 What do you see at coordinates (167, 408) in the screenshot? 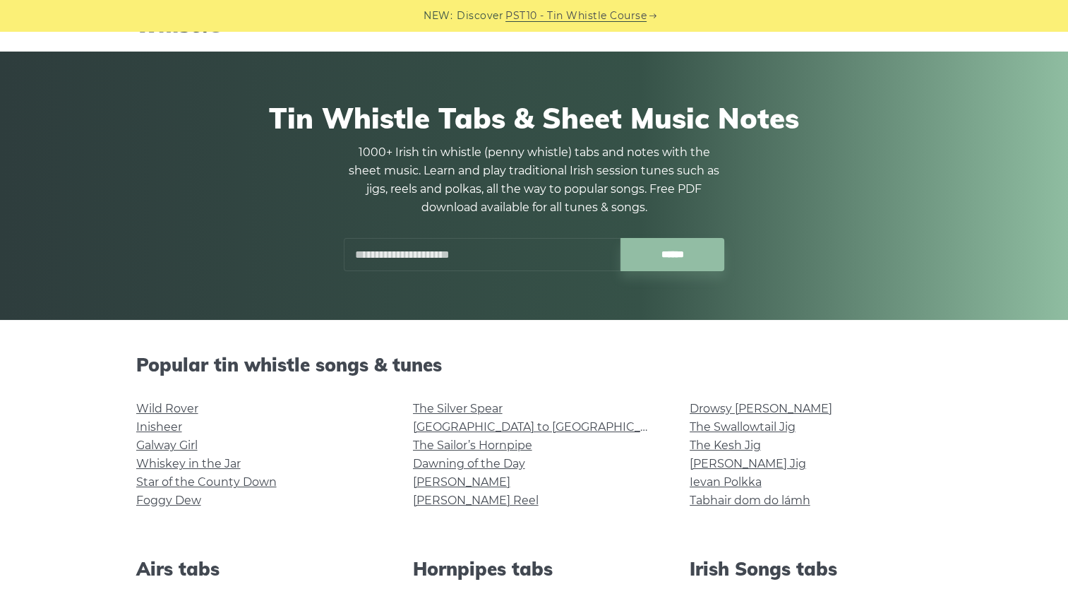
I see `a: Wild Rover` at bounding box center [167, 408].